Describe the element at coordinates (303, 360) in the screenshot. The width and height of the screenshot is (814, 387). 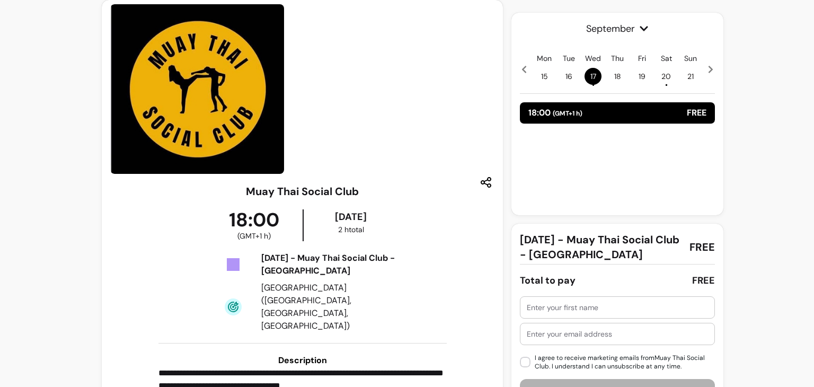
I see `h3: Description` at that location.